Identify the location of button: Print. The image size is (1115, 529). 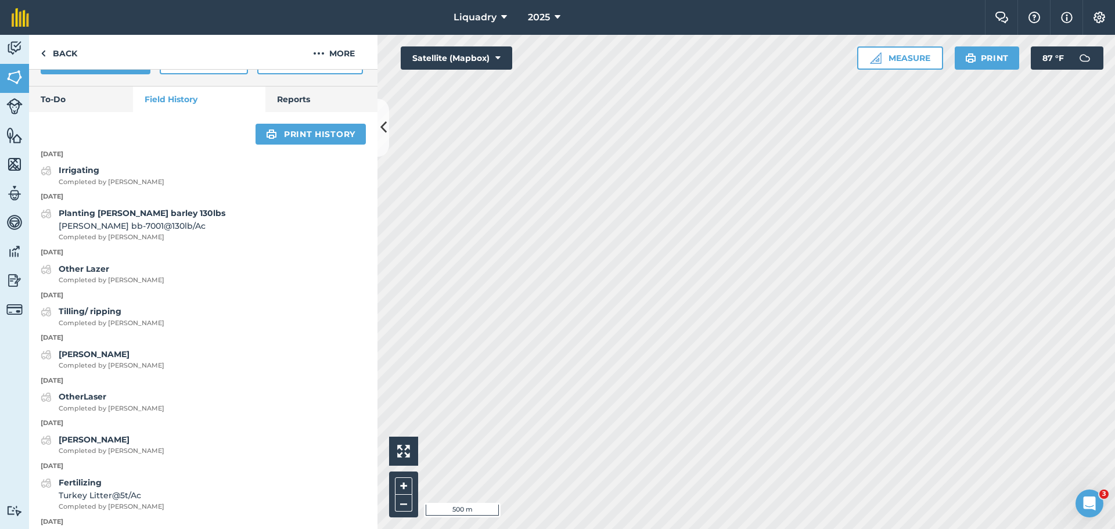
(987, 58).